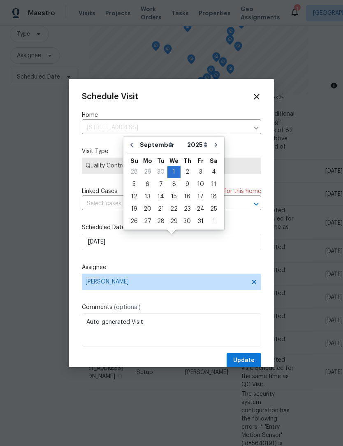  I want to click on abbr: Wednesday, so click(174, 161).